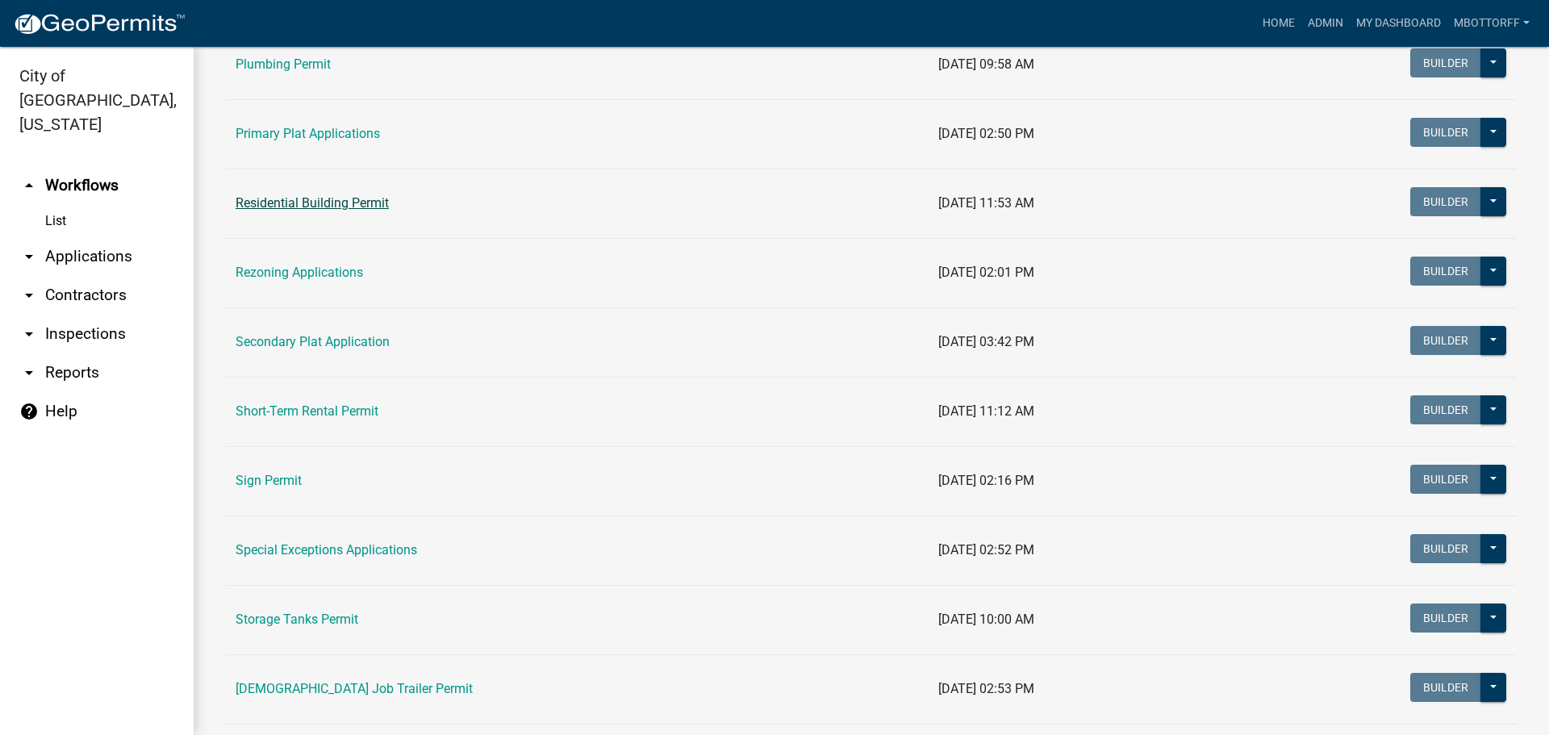 The height and width of the screenshot is (735, 1549). What do you see at coordinates (1326, 23) in the screenshot?
I see `a: Admin` at bounding box center [1326, 23].